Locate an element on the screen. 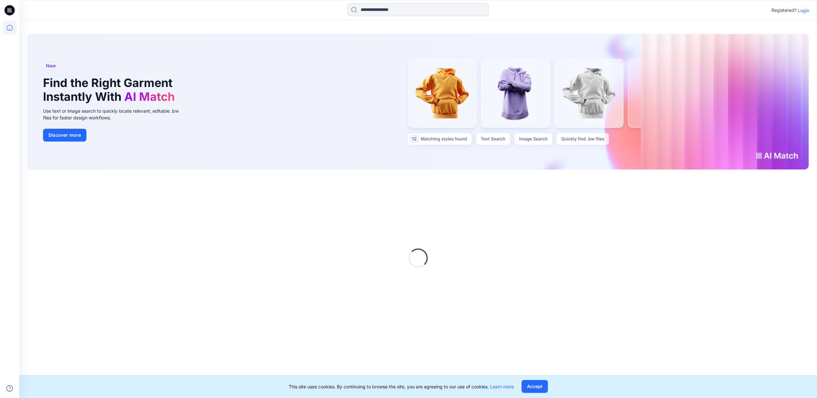  span: AI Match is located at coordinates (149, 97).